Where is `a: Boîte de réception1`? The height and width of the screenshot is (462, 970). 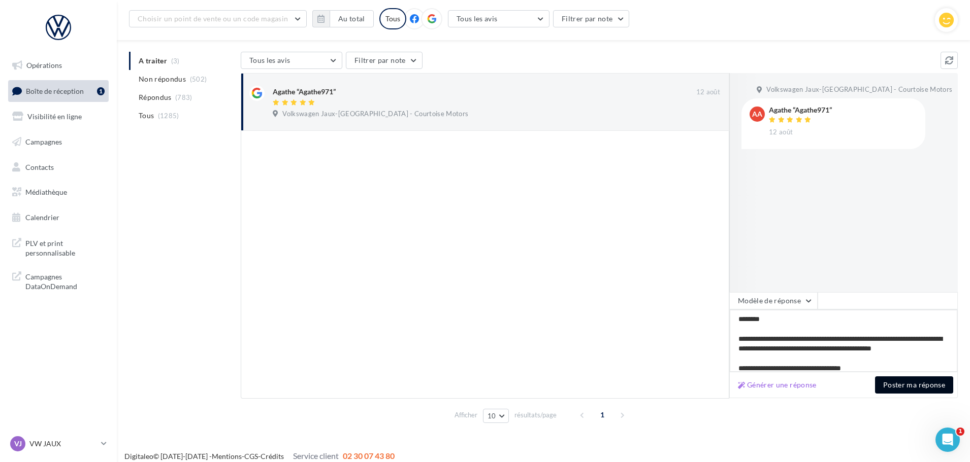 a: Boîte de réception1 is located at coordinates (58, 91).